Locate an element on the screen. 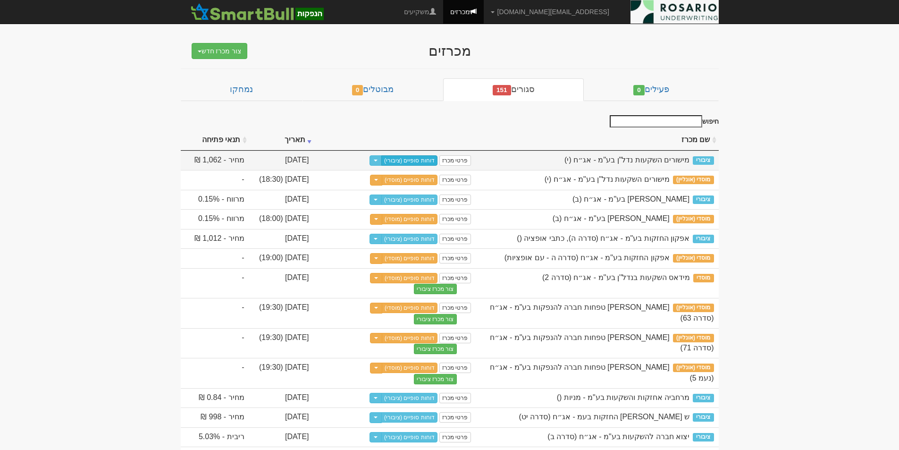 This screenshot has width=899, height=450. button: צור מכרז חדש is located at coordinates (220, 51).